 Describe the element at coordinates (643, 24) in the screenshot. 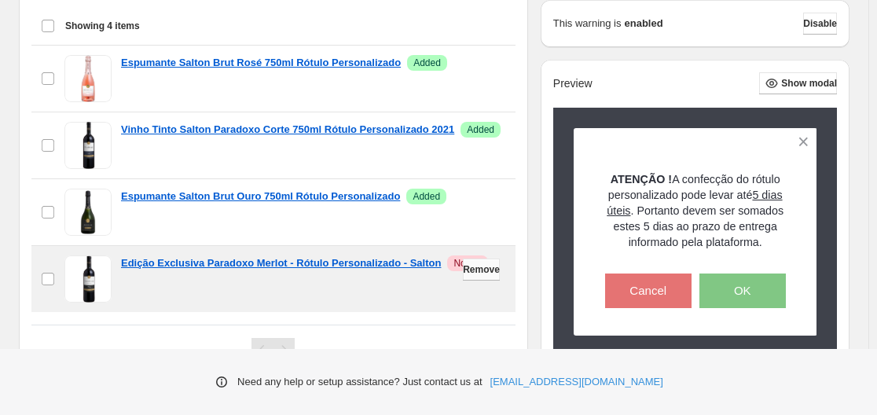

I see `strong: enabled` at that location.